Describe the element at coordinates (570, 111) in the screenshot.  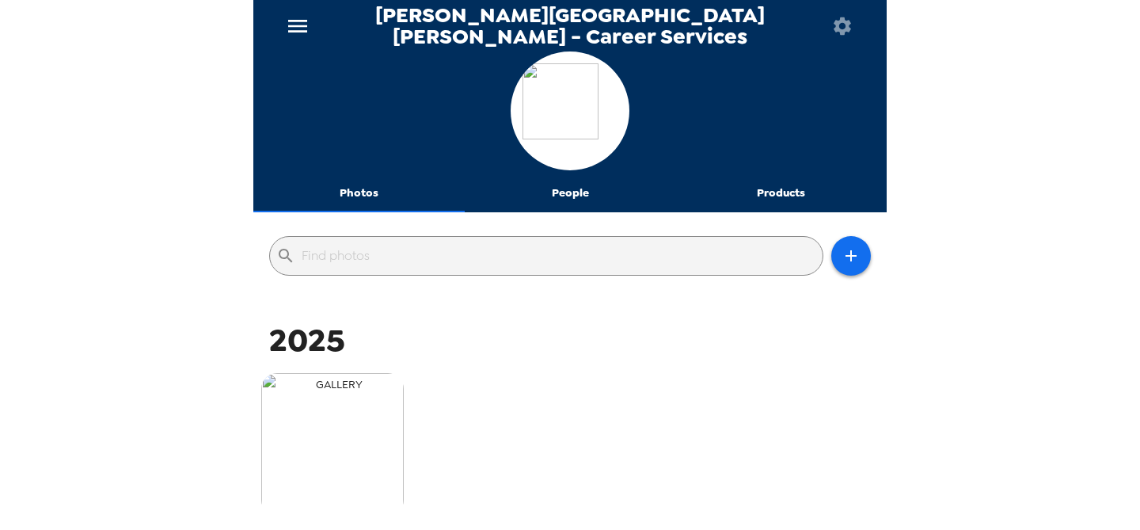
I see `img: org logo` at that location.